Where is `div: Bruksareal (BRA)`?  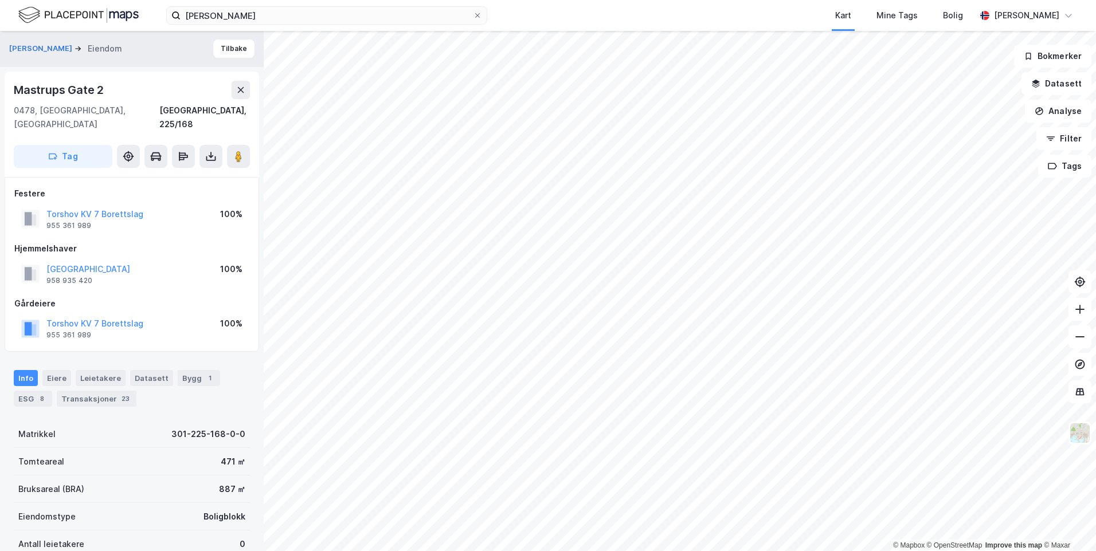
div: Bruksareal (BRA) is located at coordinates (51, 489).